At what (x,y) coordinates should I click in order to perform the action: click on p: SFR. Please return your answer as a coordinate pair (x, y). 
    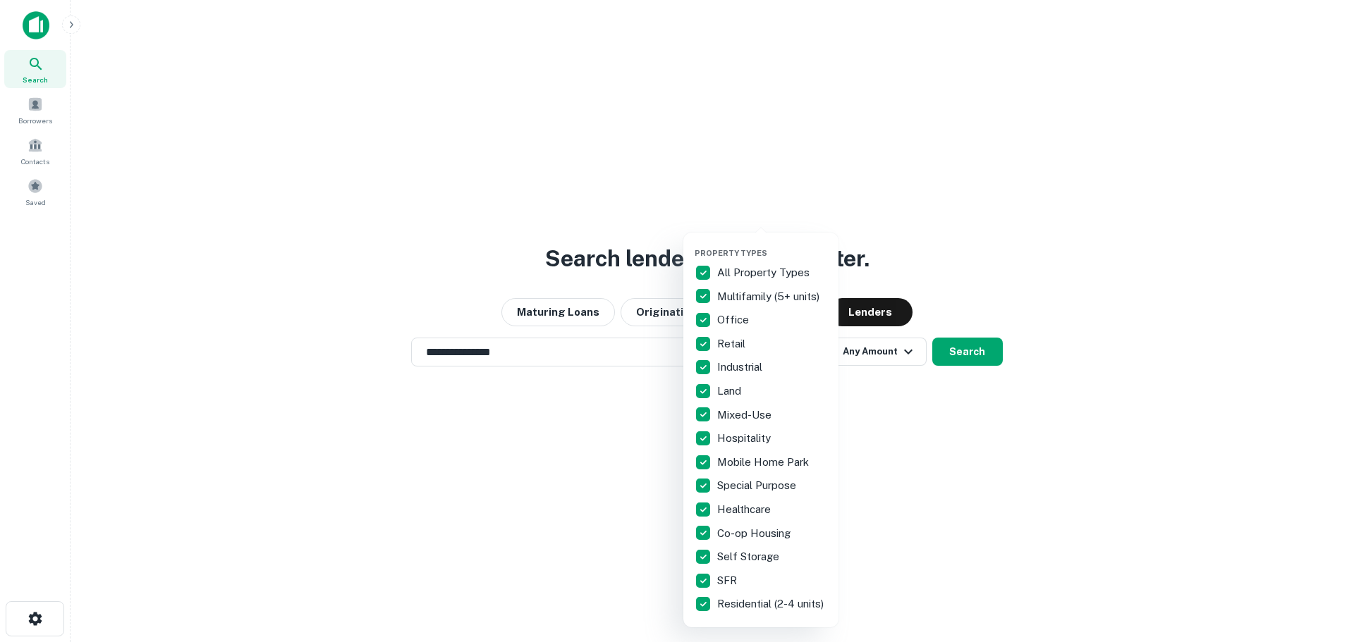
    Looking at the image, I should click on (728, 581).